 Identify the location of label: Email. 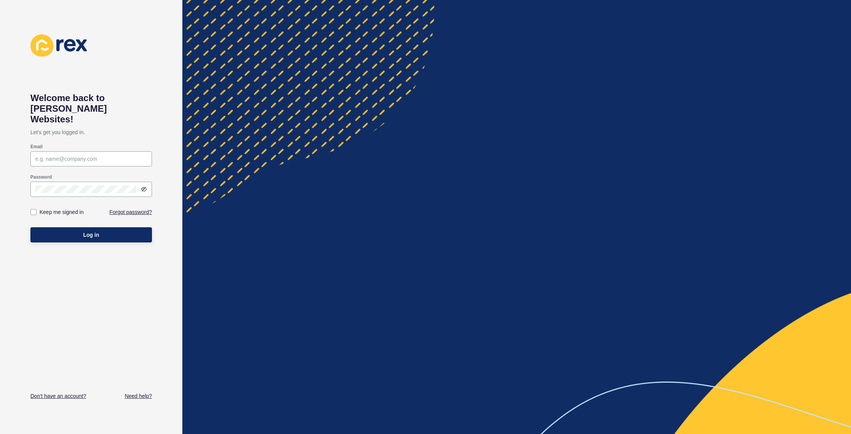
(36, 147).